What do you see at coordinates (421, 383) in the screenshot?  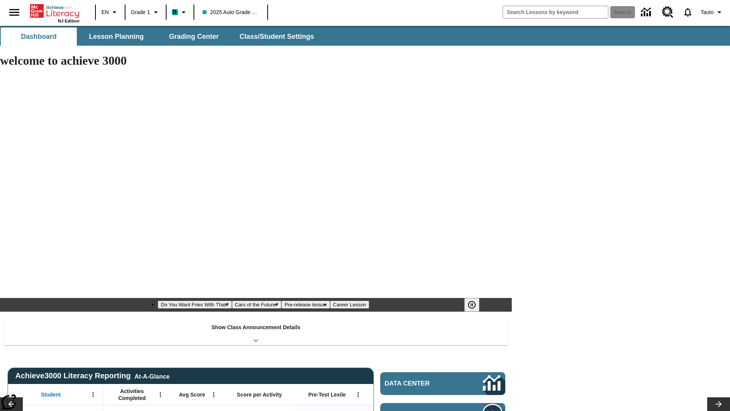 I see `span: Data Center` at bounding box center [421, 383].